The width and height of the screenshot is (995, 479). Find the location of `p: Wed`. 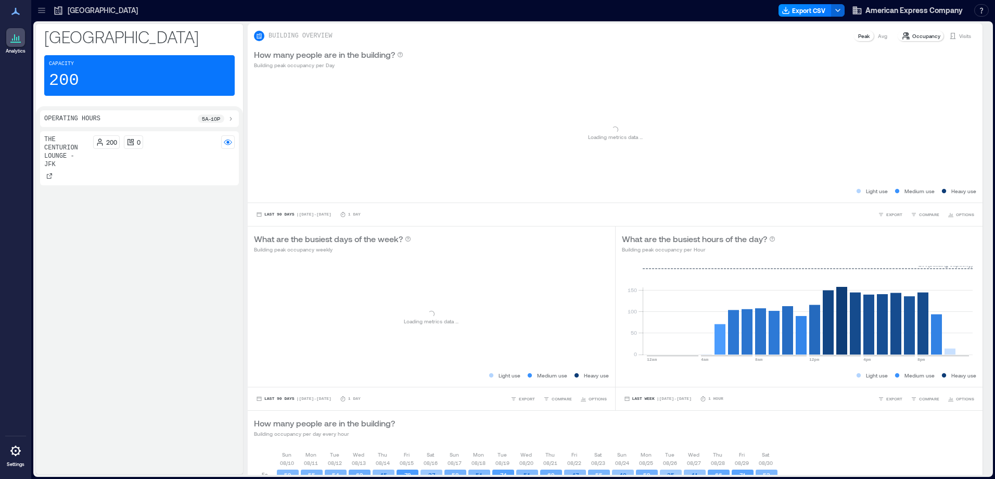

p: Wed is located at coordinates (358, 454).